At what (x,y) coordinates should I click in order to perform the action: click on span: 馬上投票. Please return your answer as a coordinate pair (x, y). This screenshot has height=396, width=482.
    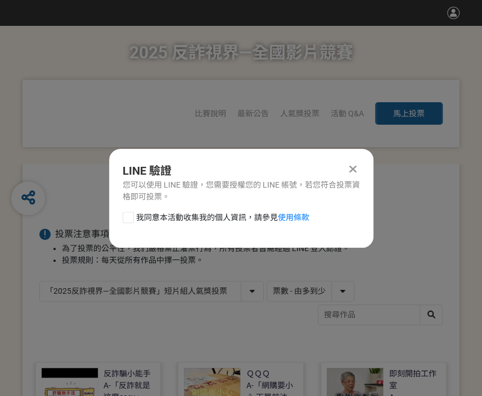
    Looking at the image, I should click on (409, 114).